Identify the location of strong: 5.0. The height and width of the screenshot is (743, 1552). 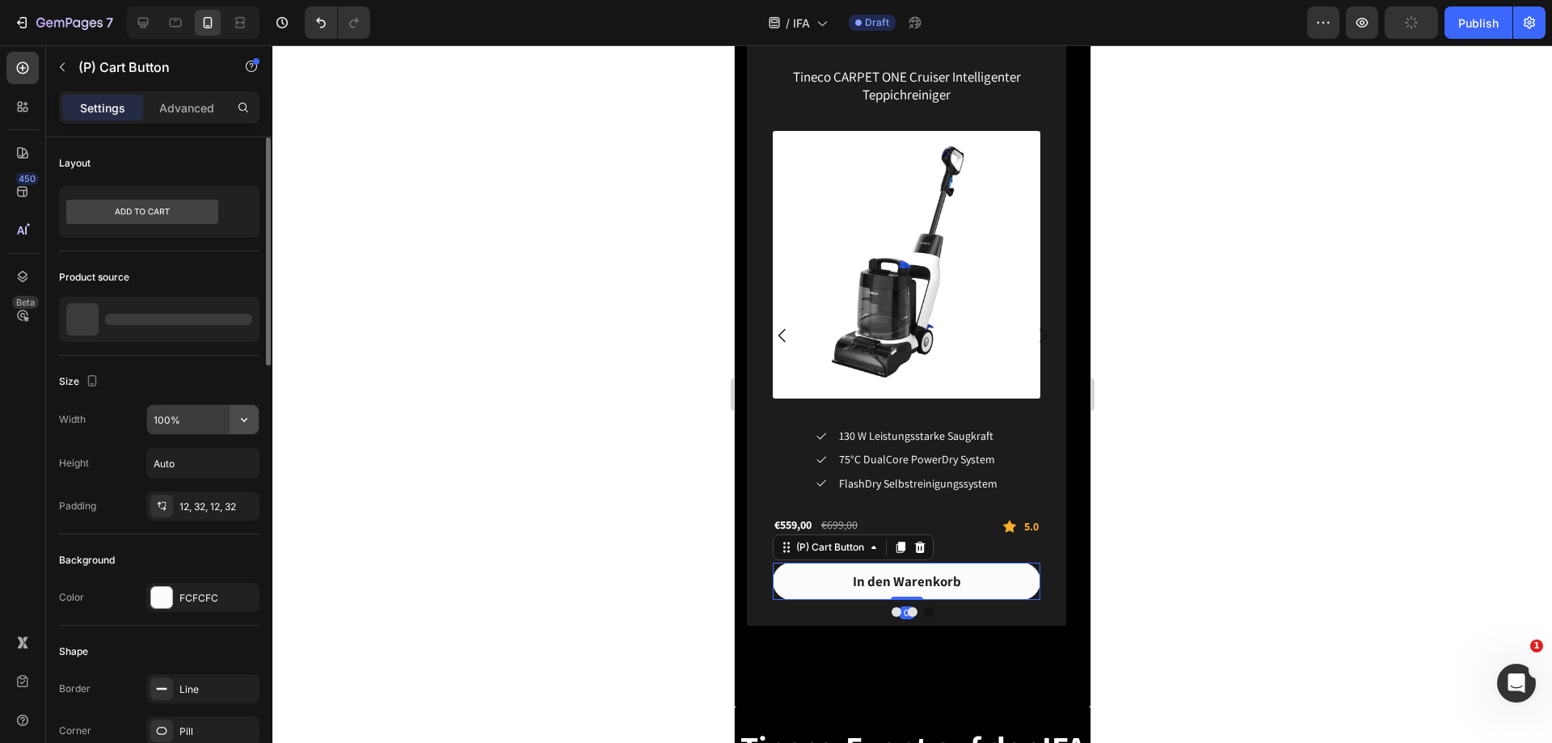
(297, 481).